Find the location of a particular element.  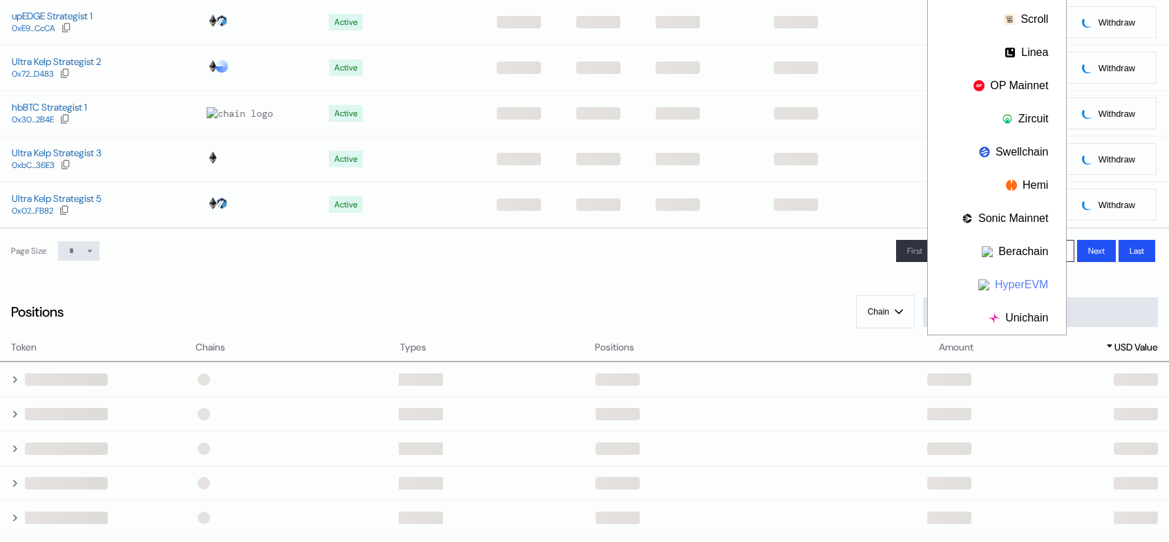

button: Swellchain is located at coordinates (997, 152).